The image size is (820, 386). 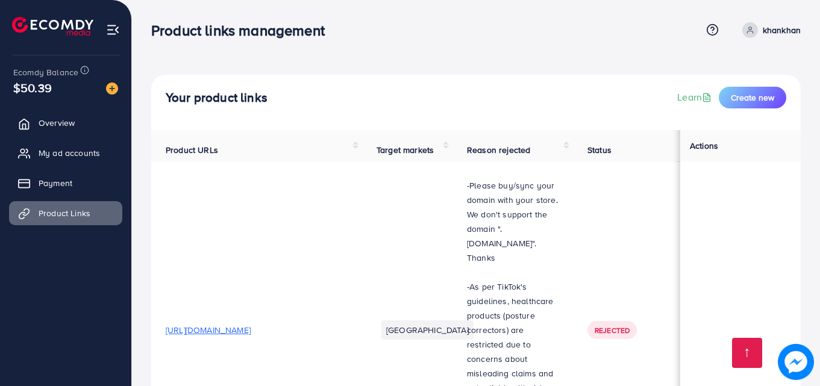 What do you see at coordinates (753, 98) in the screenshot?
I see `span: Create new` at bounding box center [753, 98].